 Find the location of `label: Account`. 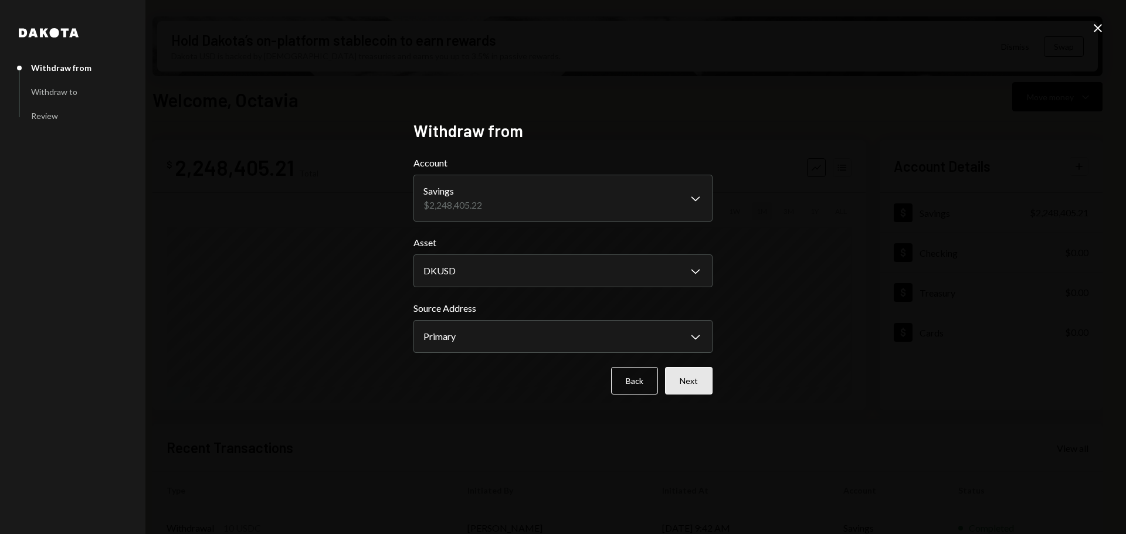

label: Account is located at coordinates (563, 163).